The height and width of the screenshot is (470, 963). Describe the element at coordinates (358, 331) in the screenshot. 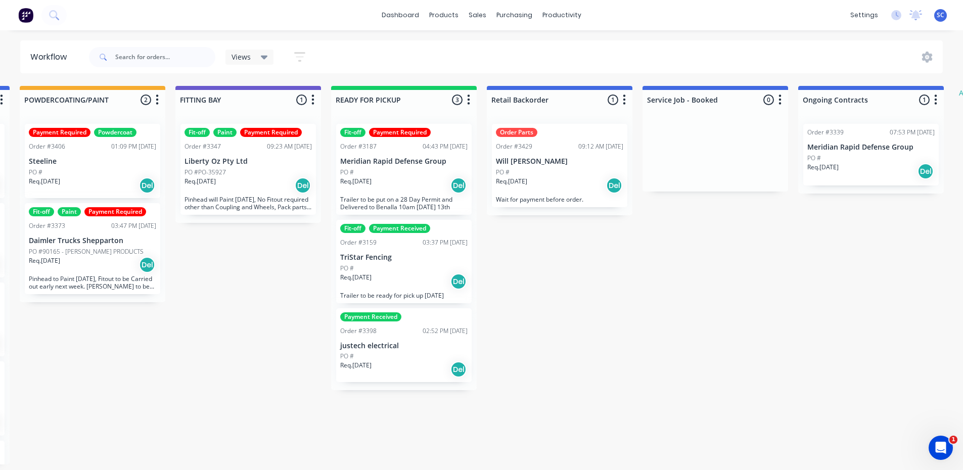

I see `div: Order #3398` at that location.